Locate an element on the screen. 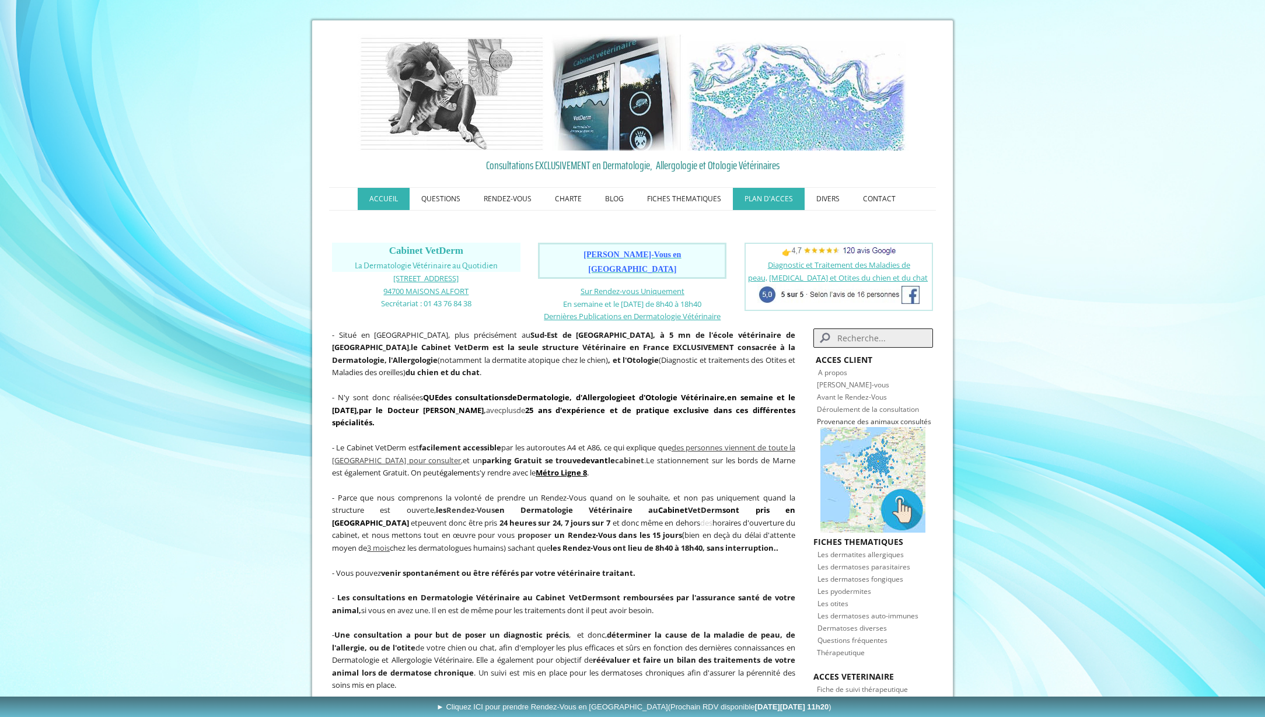 The width and height of the screenshot is (1265, 717). a: Publications is located at coordinates (836, 701).